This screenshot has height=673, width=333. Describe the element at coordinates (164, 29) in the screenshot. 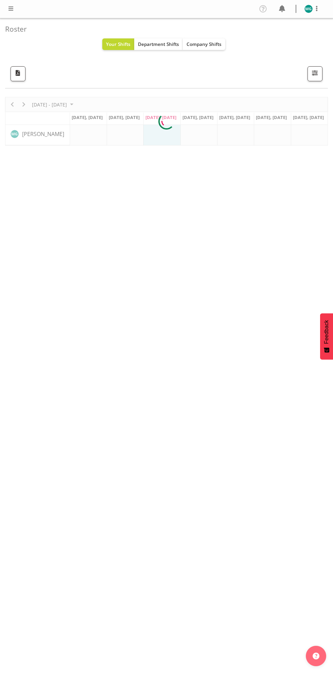

I see `h4: Roster` at that location.